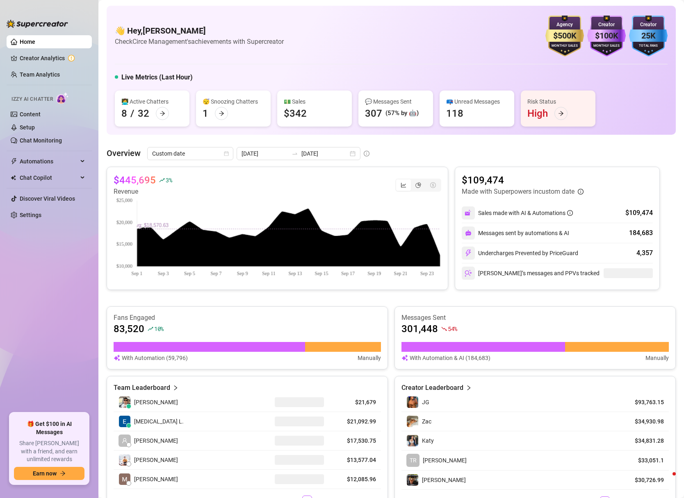 The width and height of the screenshot is (684, 498). Describe the element at coordinates (419, 329) in the screenshot. I see `article: 301,448` at that location.